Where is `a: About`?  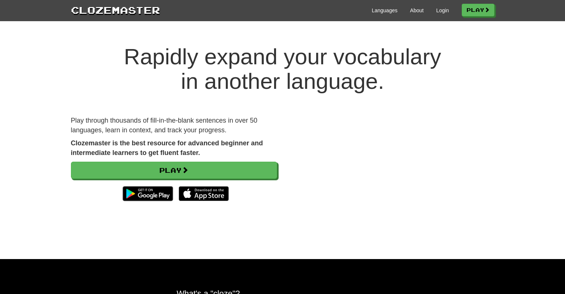
a: About is located at coordinates (417, 10).